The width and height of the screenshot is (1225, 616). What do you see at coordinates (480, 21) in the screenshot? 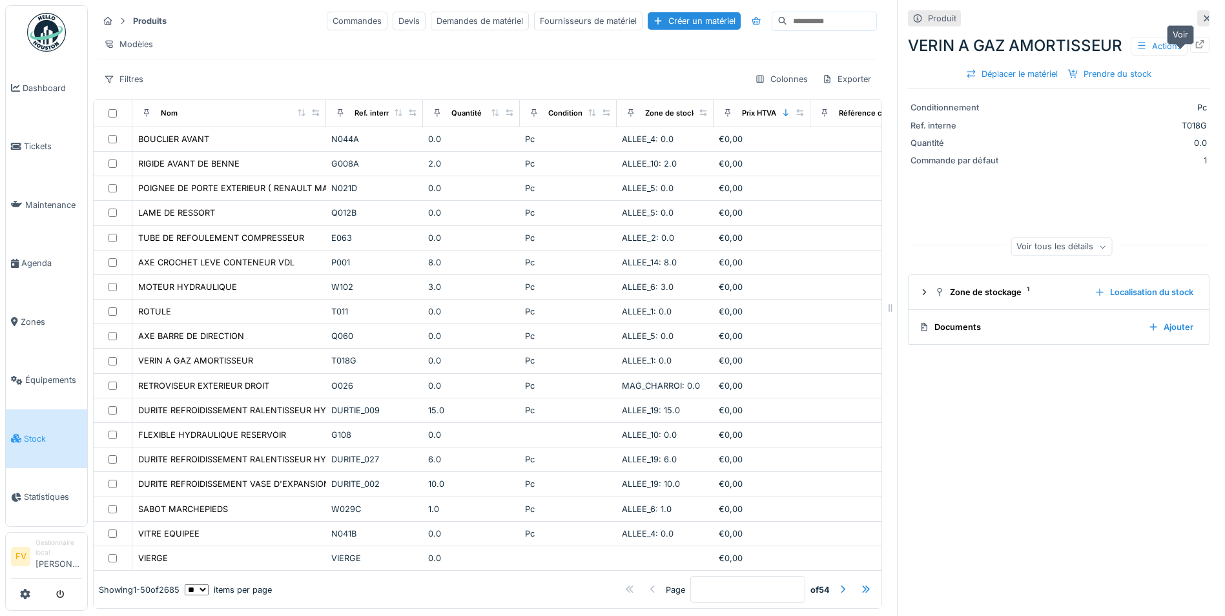
I see `div: Demandes de matériel` at bounding box center [480, 21].